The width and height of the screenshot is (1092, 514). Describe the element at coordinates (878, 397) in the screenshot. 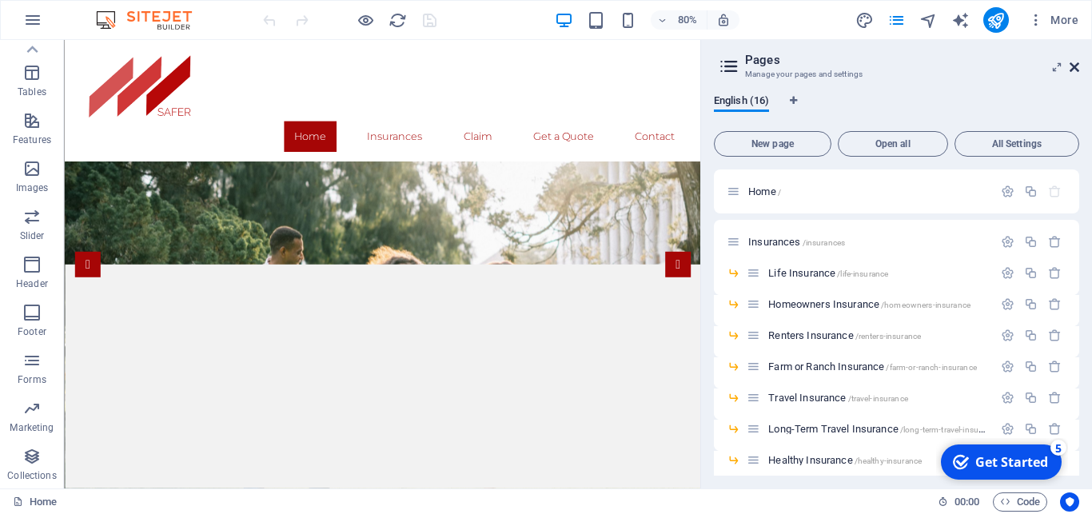

I see `div: Travel Insurance/travel-insurance` at that location.